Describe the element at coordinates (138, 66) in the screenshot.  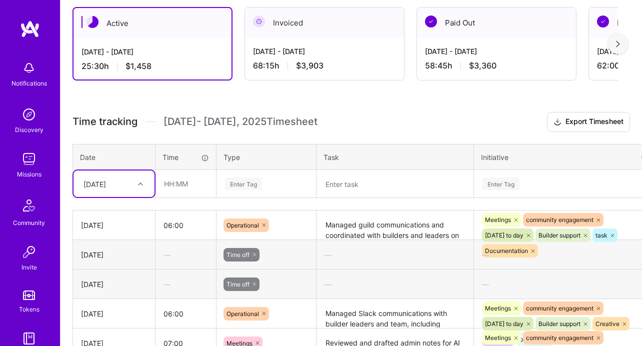
I see `span: $1,458` at that location.